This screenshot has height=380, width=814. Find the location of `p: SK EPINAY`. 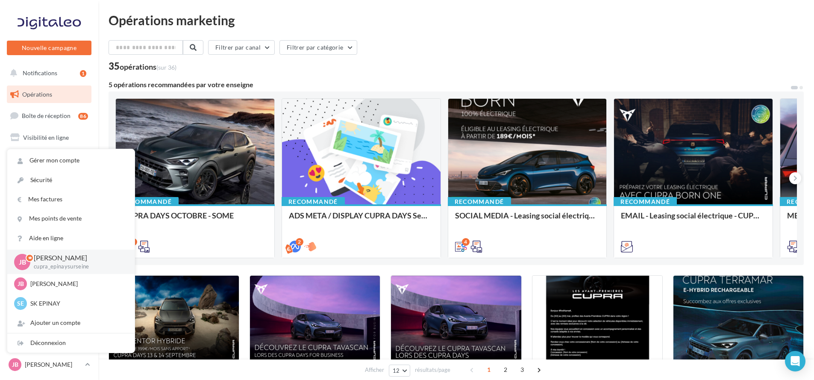

p: SK EPINAY is located at coordinates (77, 303).